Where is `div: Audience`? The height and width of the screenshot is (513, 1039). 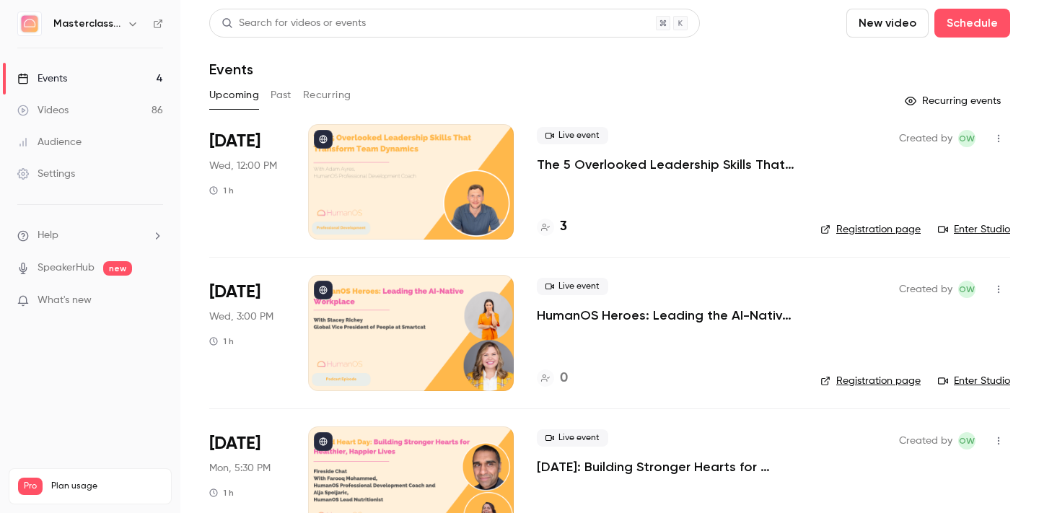 div: Audience is located at coordinates (49, 142).